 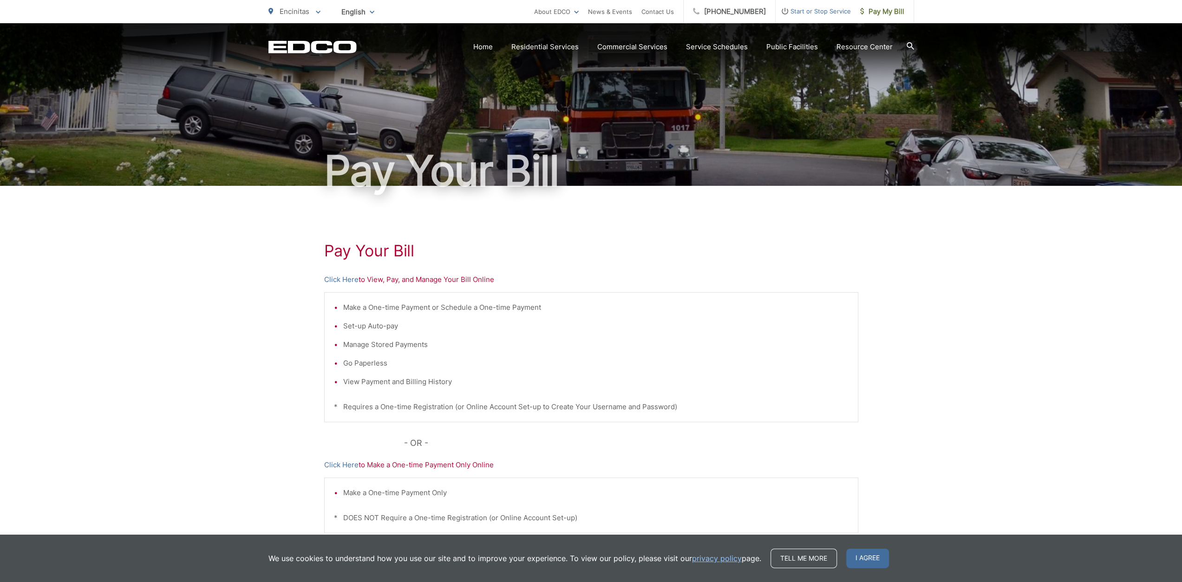 I want to click on li: View Payment and Billing History, so click(x=596, y=382).